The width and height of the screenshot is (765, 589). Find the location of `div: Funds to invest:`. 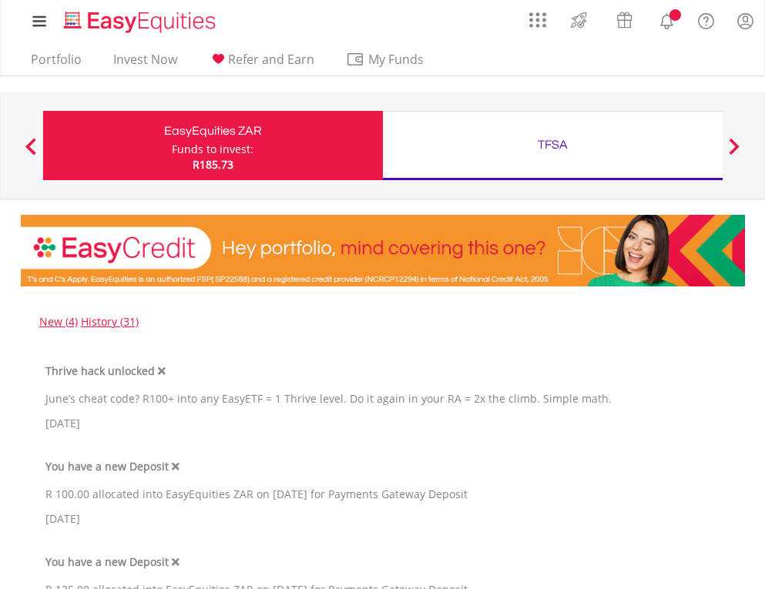

div: Funds to invest: is located at coordinates (213, 149).